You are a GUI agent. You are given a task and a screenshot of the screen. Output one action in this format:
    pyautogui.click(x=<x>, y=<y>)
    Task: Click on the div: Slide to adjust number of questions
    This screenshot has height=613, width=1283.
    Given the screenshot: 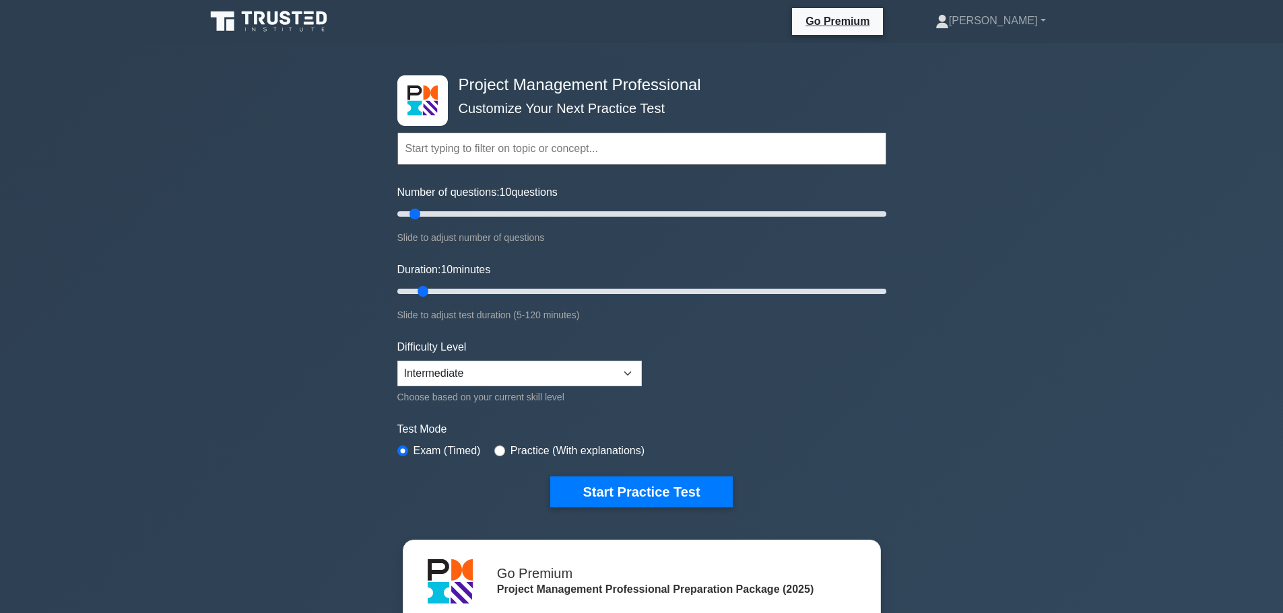 What is the action you would take?
    pyautogui.click(x=642, y=238)
    